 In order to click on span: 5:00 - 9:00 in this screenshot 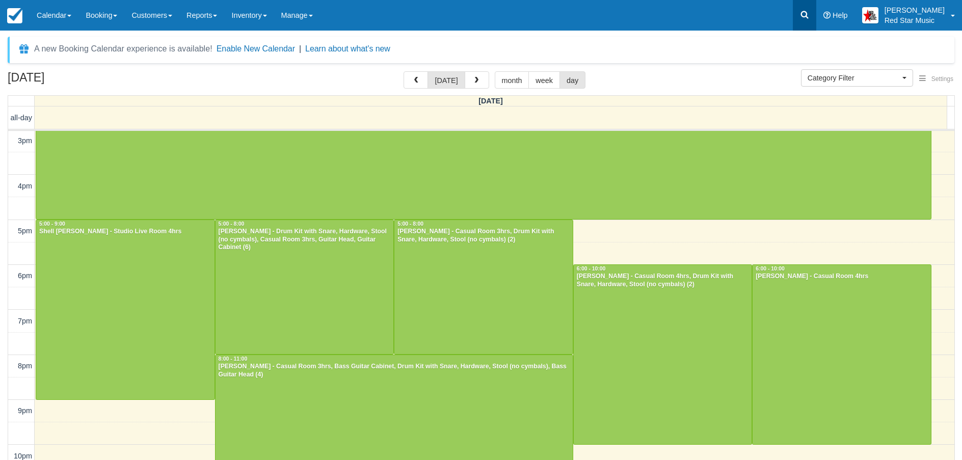, I will do `click(52, 224)`.